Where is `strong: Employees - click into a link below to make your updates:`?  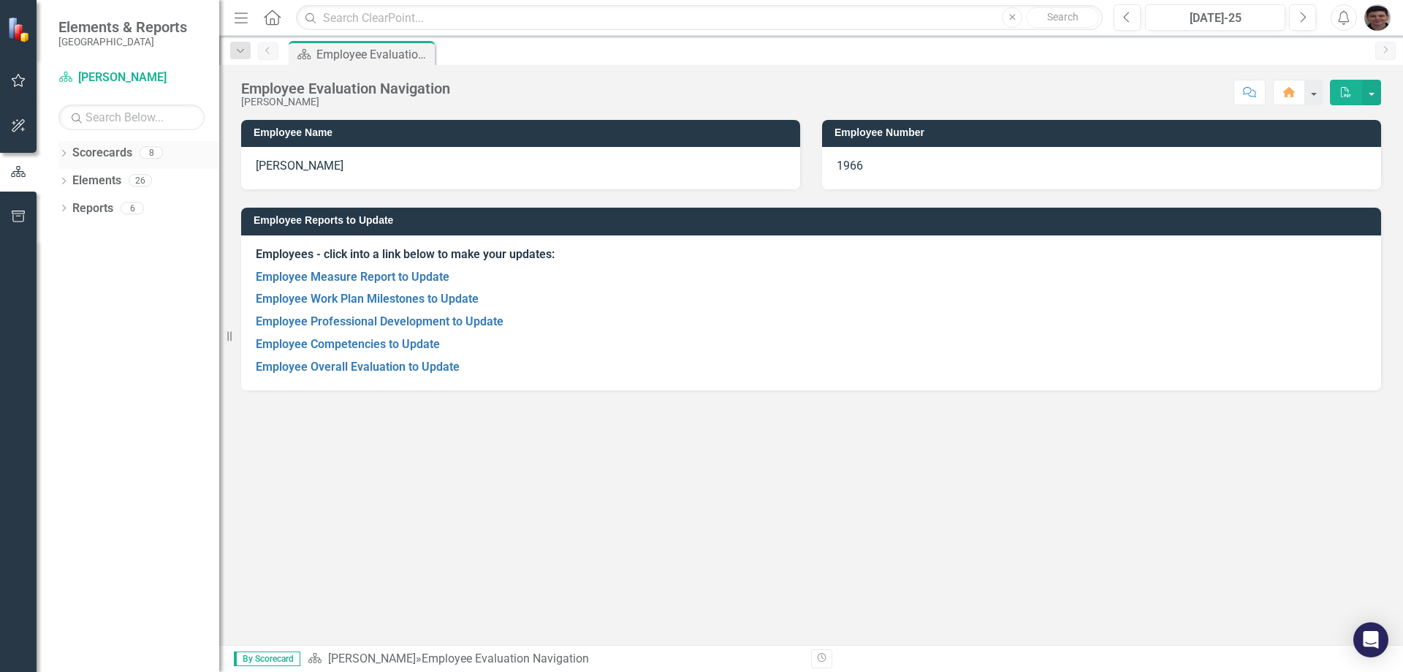 strong: Employees - click into a link below to make your updates: is located at coordinates (405, 254).